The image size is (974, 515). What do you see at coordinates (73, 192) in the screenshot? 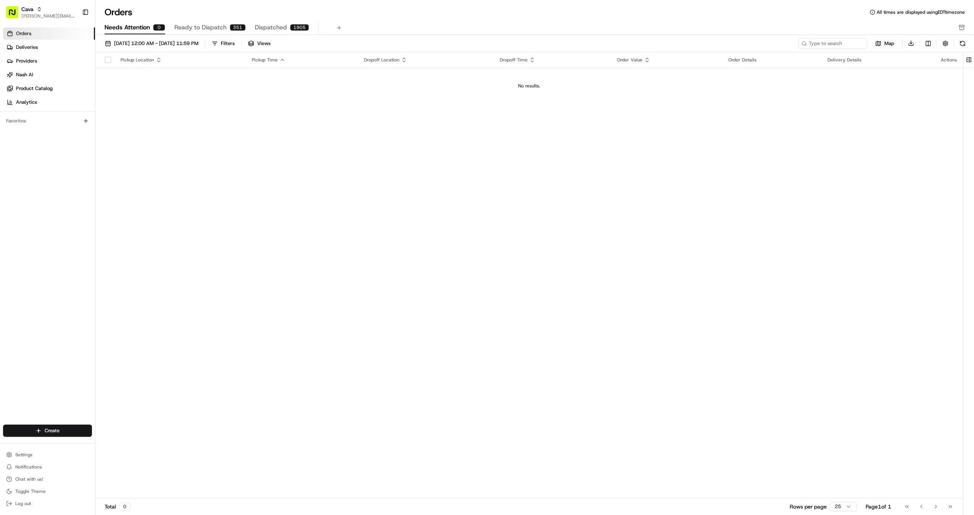
I see `a: Powered byPylon` at bounding box center [73, 192].